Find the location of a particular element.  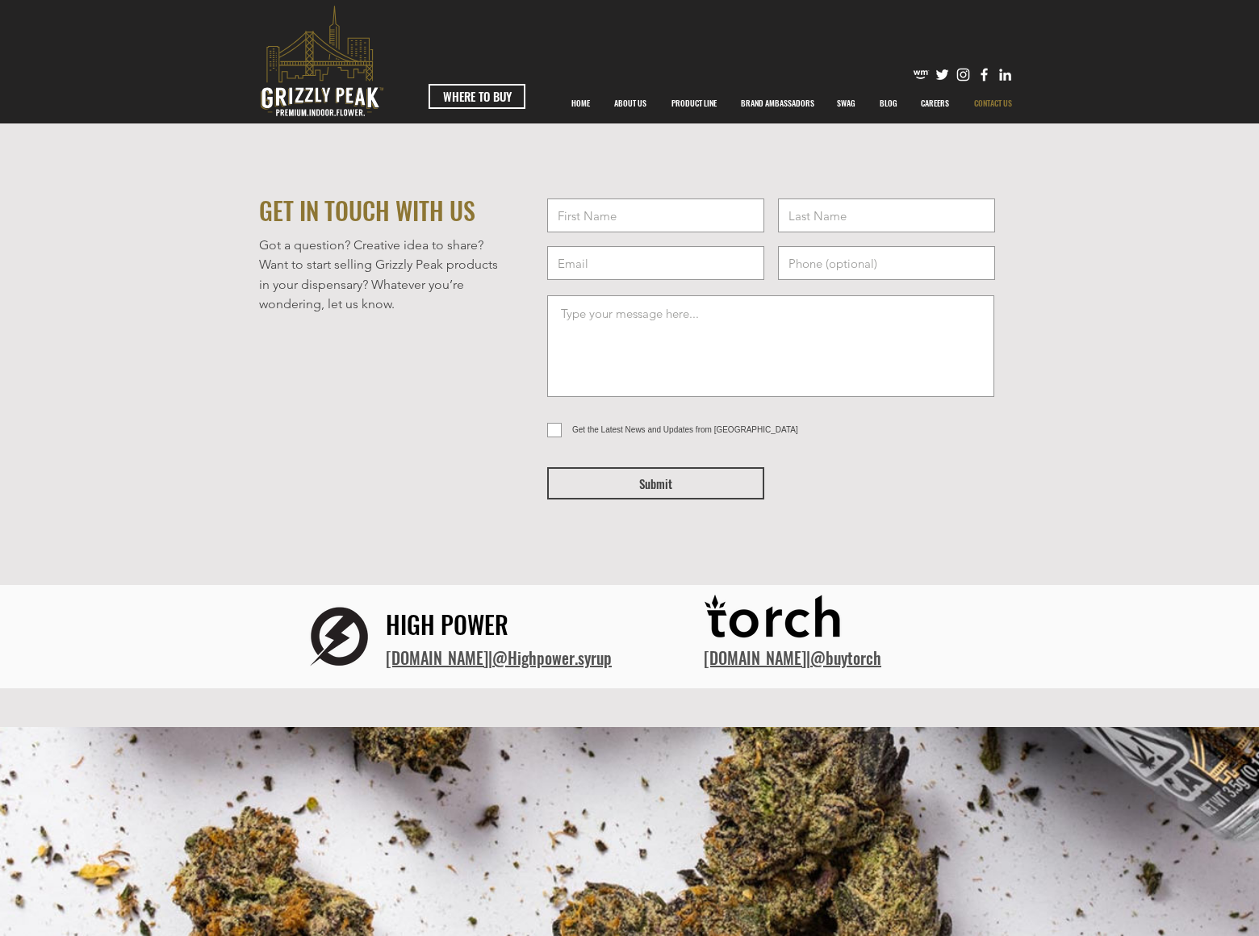

img: Twitter is located at coordinates (942, 74).